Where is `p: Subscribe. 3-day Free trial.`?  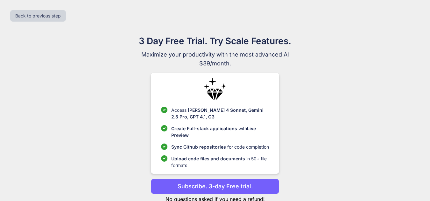 p: Subscribe. 3-day Free trial. is located at coordinates (215, 186).